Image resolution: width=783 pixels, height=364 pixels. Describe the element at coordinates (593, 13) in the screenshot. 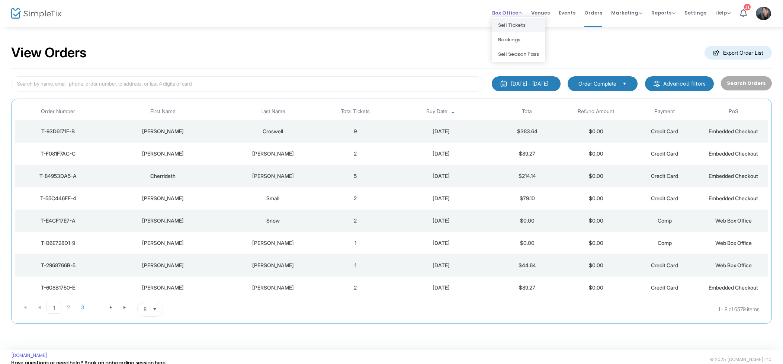

I see `span: Orders` at that location.